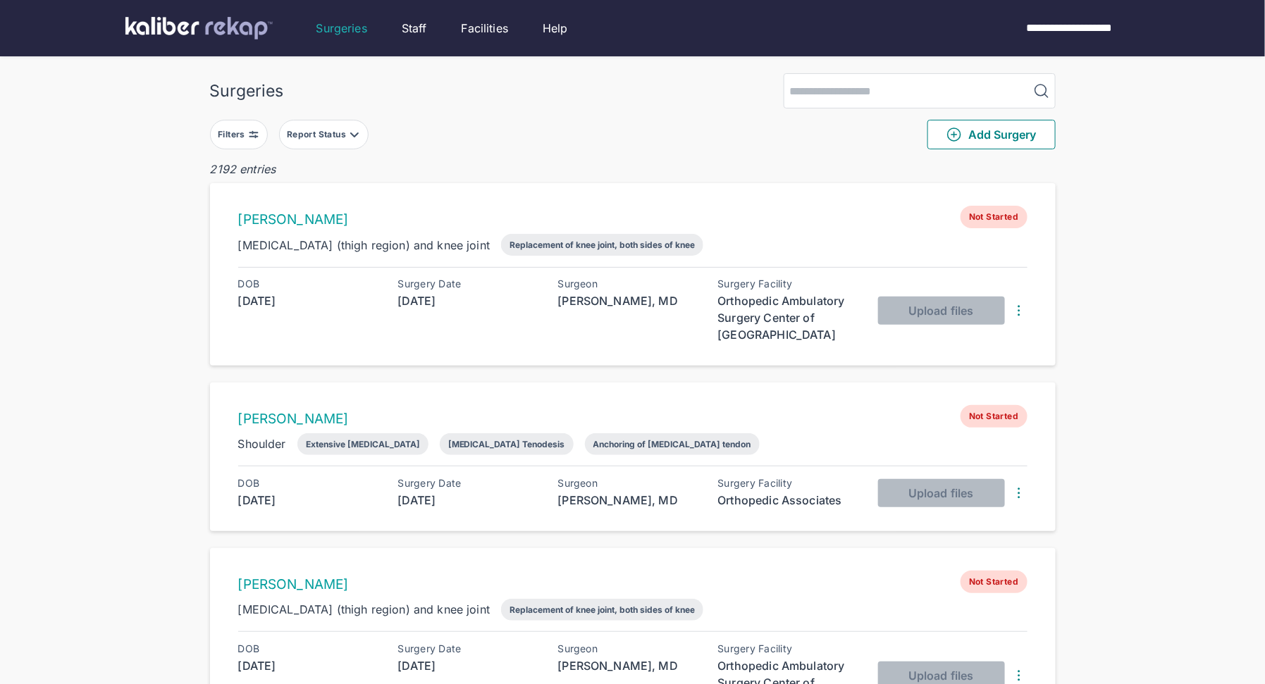  What do you see at coordinates (323, 135) in the screenshot?
I see `button: Report Status` at bounding box center [323, 135].